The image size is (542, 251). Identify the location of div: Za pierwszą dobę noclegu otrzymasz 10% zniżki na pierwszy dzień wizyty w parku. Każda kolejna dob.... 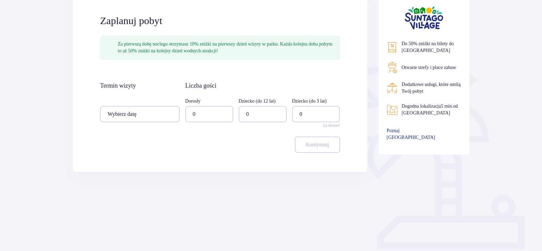
(226, 48).